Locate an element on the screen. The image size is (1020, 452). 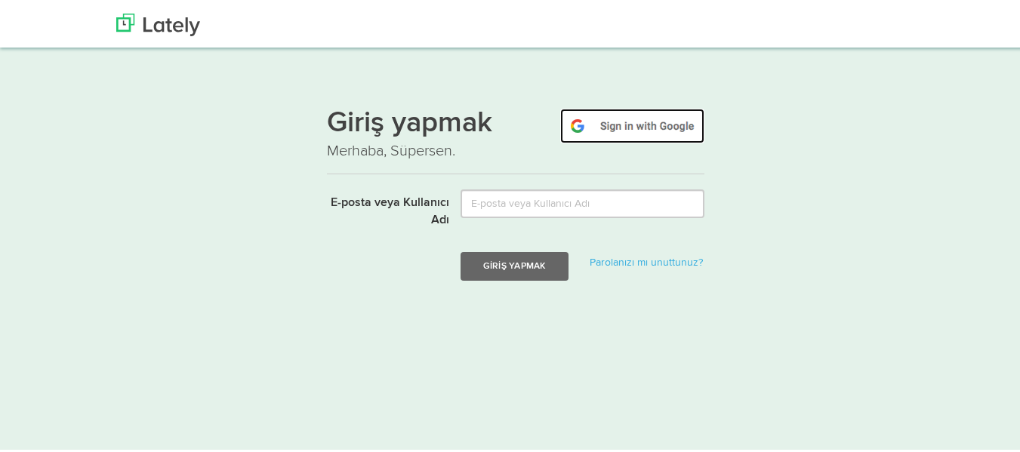
button: Giriş yapmak is located at coordinates (514, 264).